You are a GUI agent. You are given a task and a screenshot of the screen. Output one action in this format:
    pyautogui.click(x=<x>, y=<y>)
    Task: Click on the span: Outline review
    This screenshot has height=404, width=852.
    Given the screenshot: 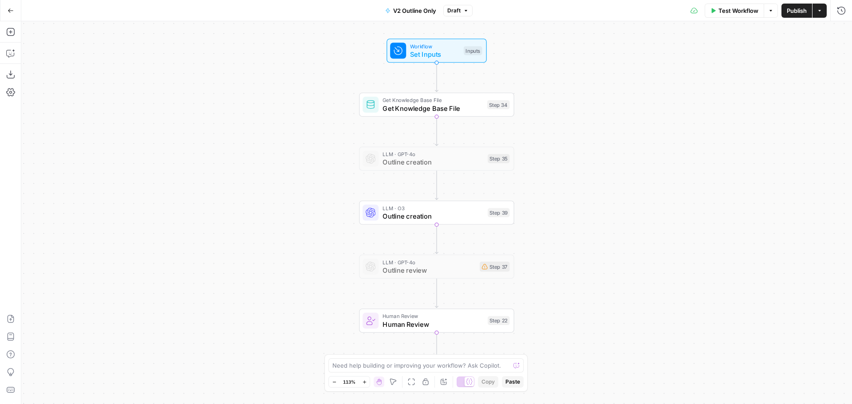 What is the action you would take?
    pyautogui.click(x=429, y=270)
    